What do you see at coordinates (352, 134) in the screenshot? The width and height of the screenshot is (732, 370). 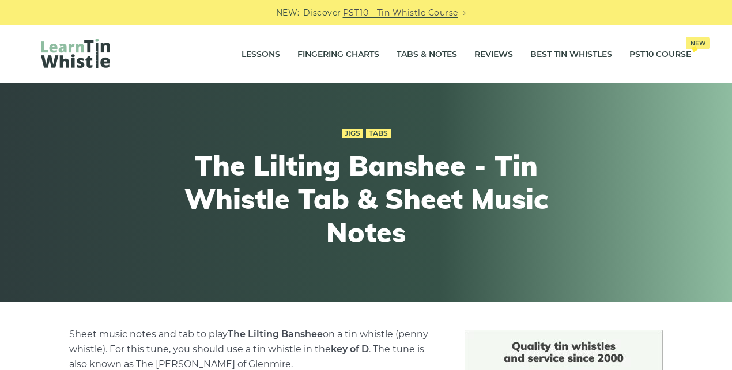 I see `a: Jigs` at bounding box center [352, 134].